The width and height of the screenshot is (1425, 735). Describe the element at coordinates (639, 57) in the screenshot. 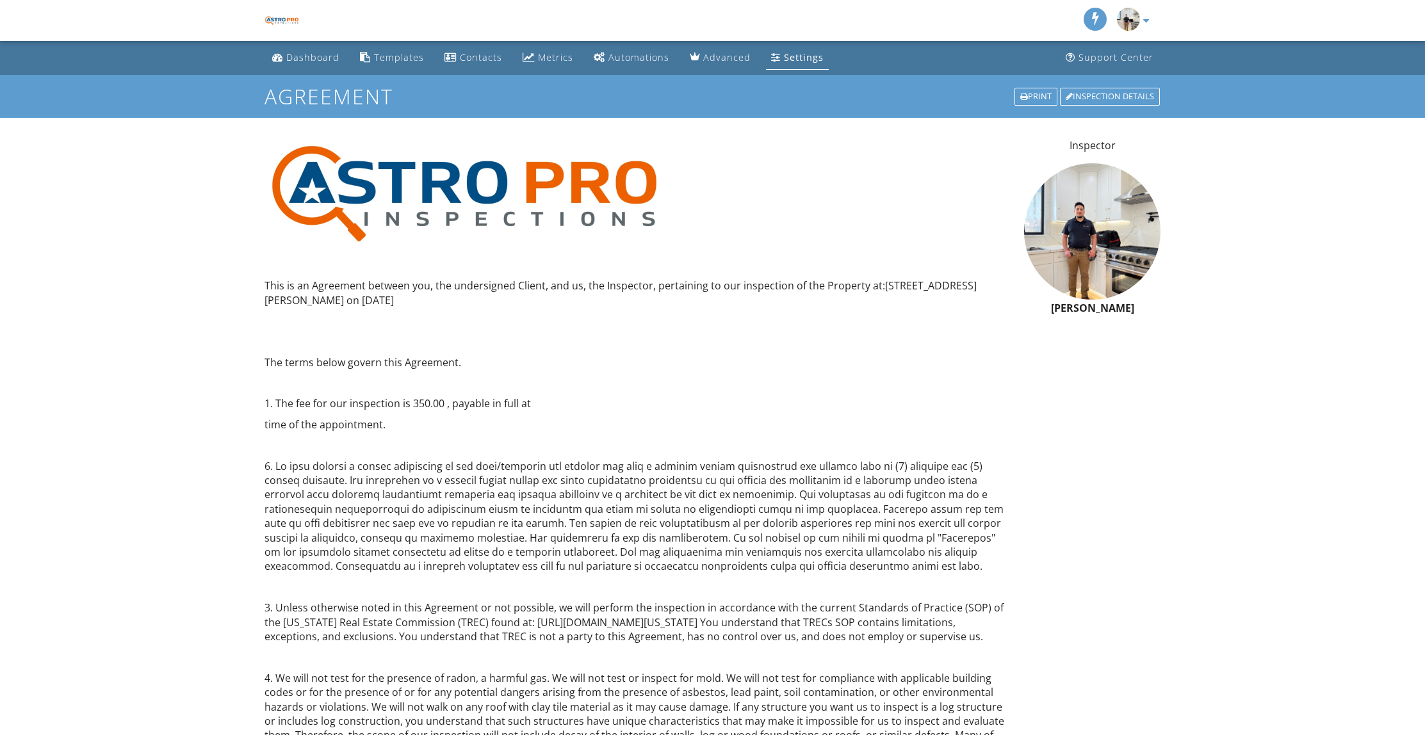

I see `div: Automations` at that location.